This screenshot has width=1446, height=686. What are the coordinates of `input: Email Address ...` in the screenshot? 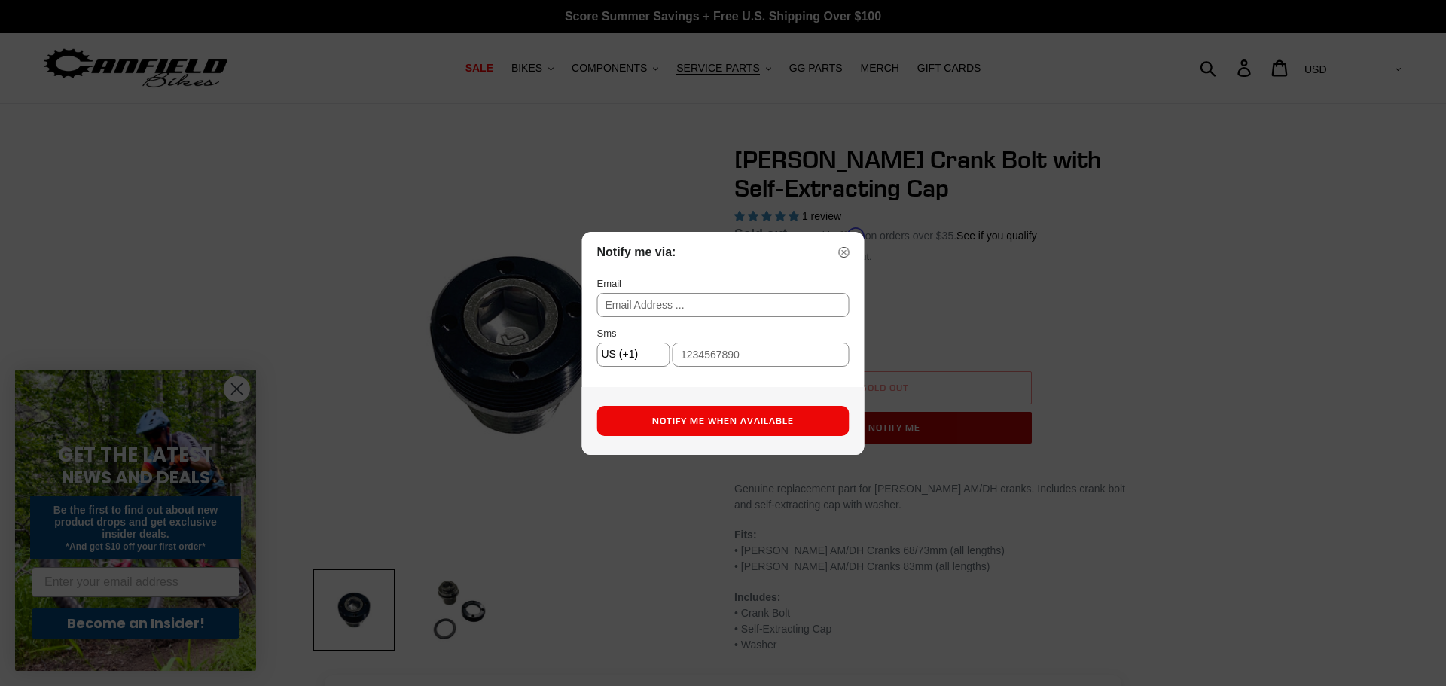 It's located at (723, 305).